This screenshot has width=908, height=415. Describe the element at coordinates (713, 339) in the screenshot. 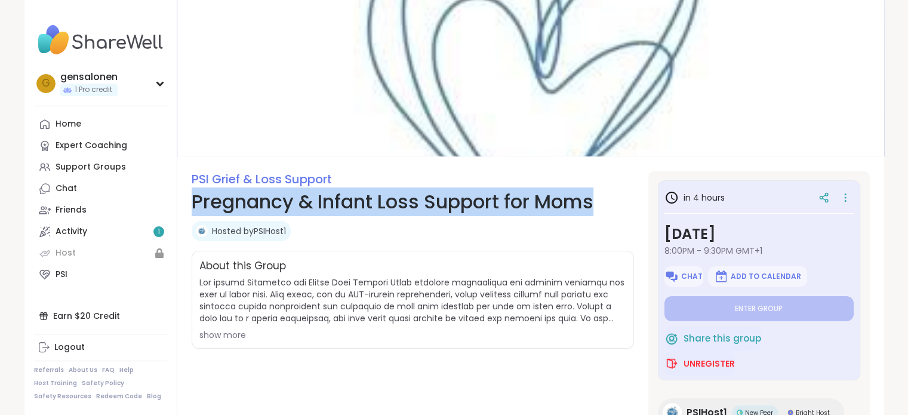

I see `button: Share this group` at that location.